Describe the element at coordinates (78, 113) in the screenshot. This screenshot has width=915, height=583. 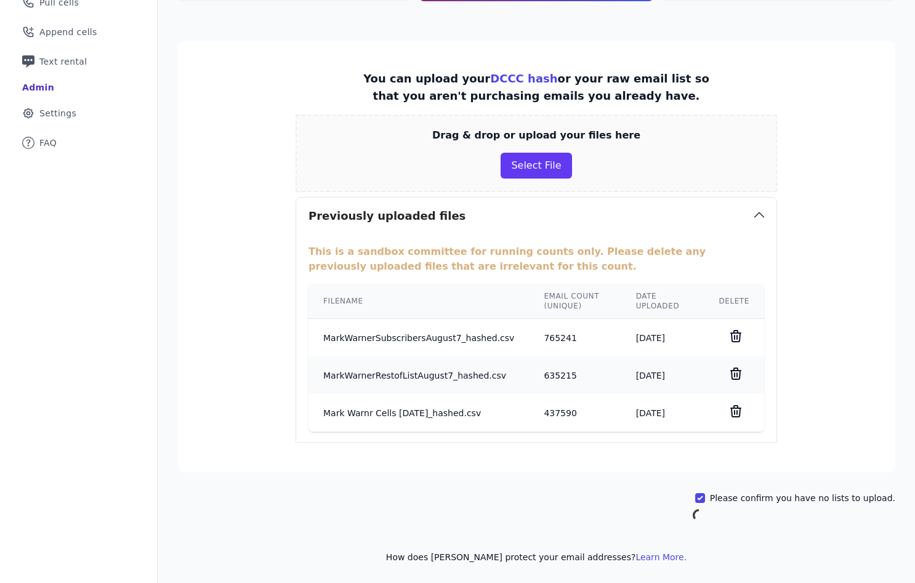
I see `a: Settings` at that location.